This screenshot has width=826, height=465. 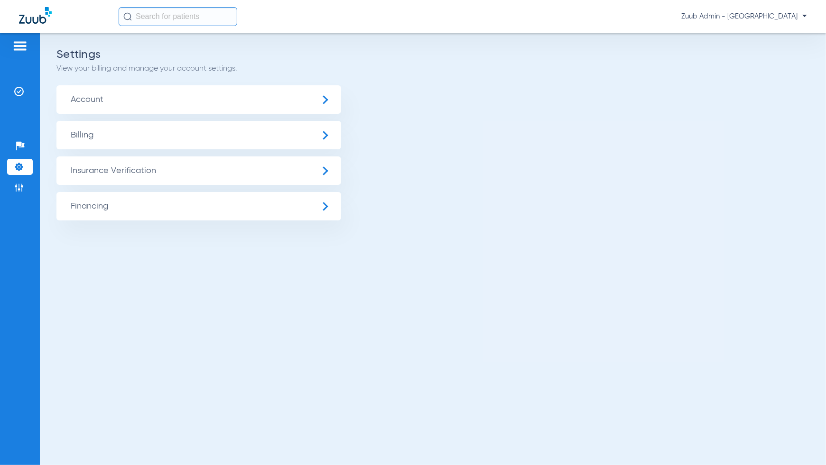 What do you see at coordinates (802, 443) in the screenshot?
I see `div: Chat Widget` at bounding box center [802, 443].